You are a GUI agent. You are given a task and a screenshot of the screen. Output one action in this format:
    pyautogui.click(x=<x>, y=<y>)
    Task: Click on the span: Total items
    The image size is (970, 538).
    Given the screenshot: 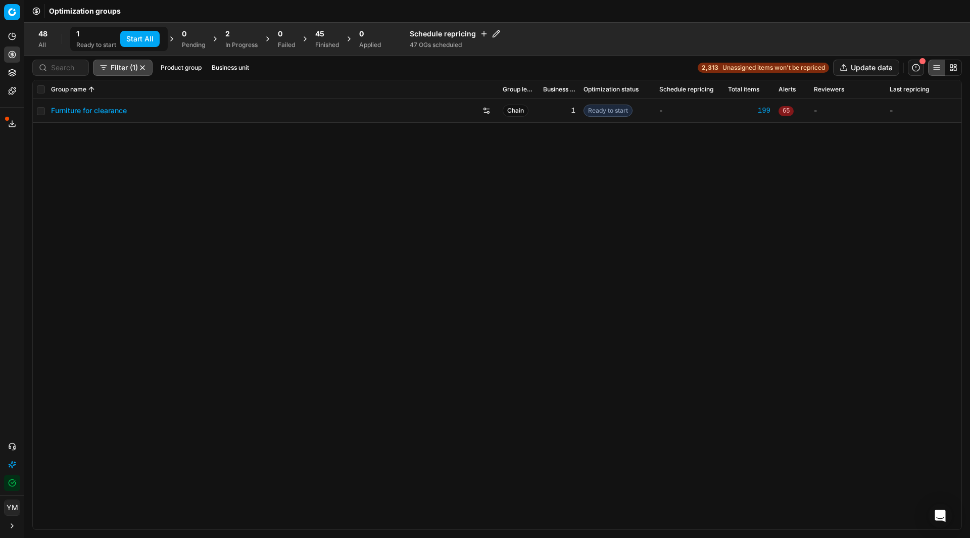 What is the action you would take?
    pyautogui.click(x=744, y=89)
    